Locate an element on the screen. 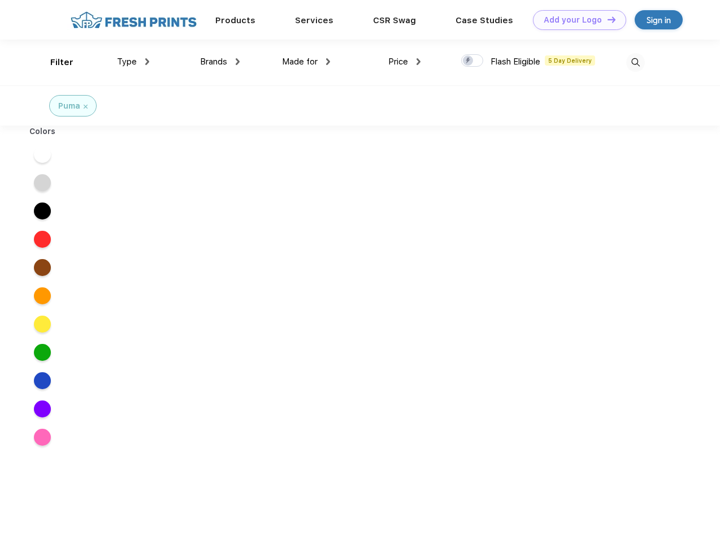  a: Sign in is located at coordinates (659, 20).